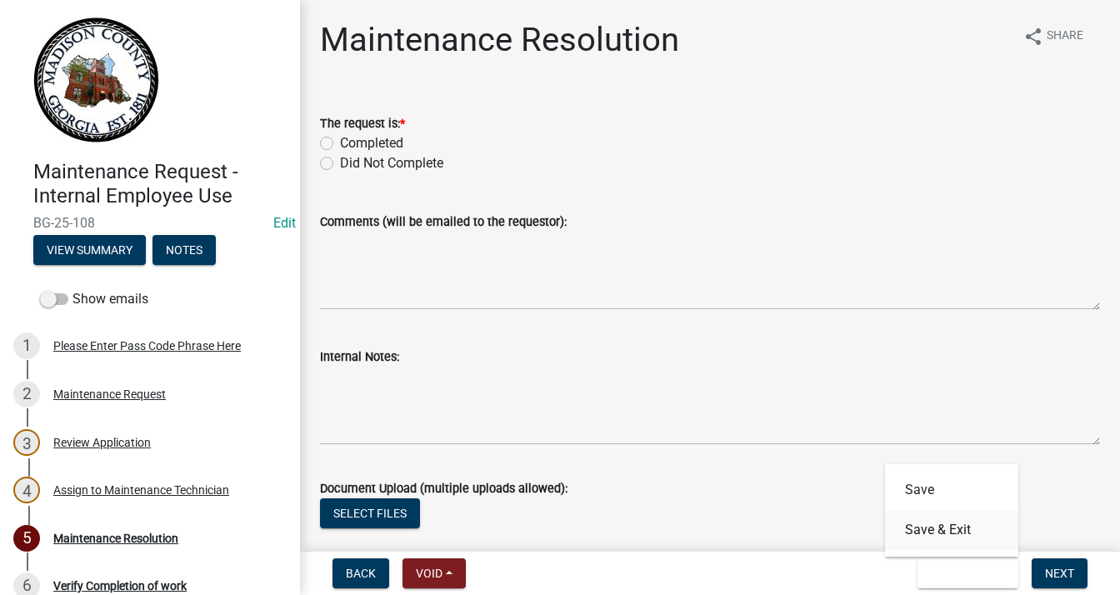  Describe the element at coordinates (362, 124) in the screenshot. I see `label: The request is:` at that location.